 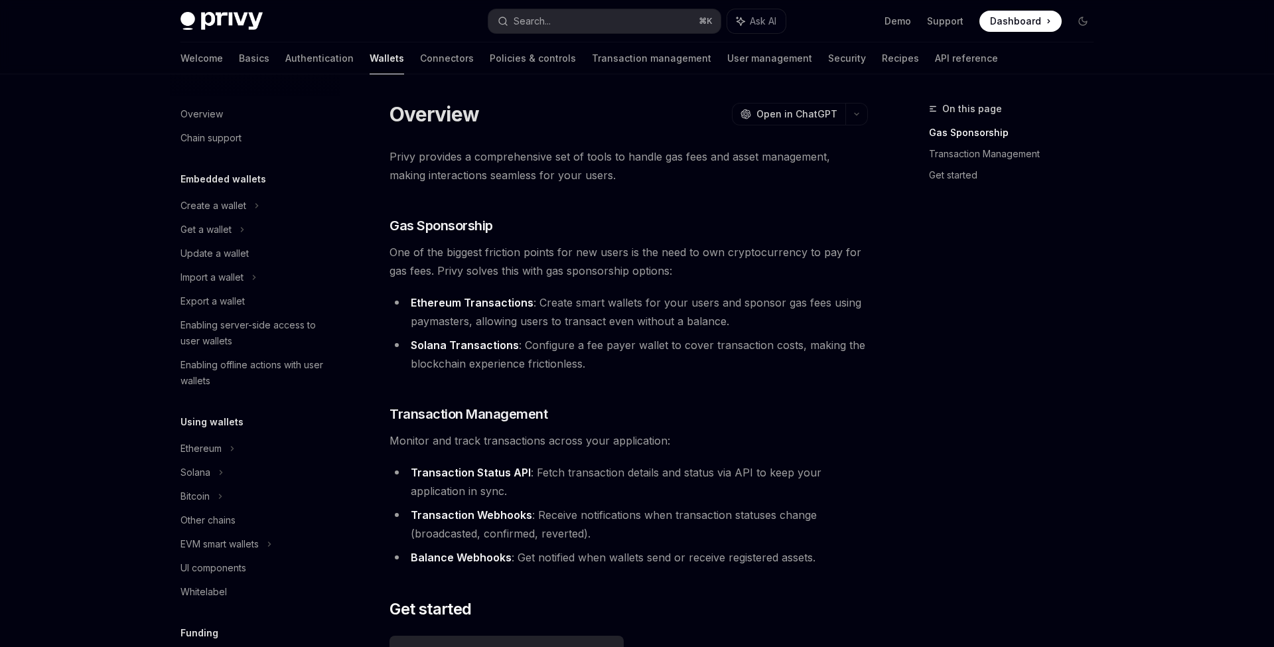 What do you see at coordinates (972, 109) in the screenshot?
I see `span: On this page` at bounding box center [972, 109].